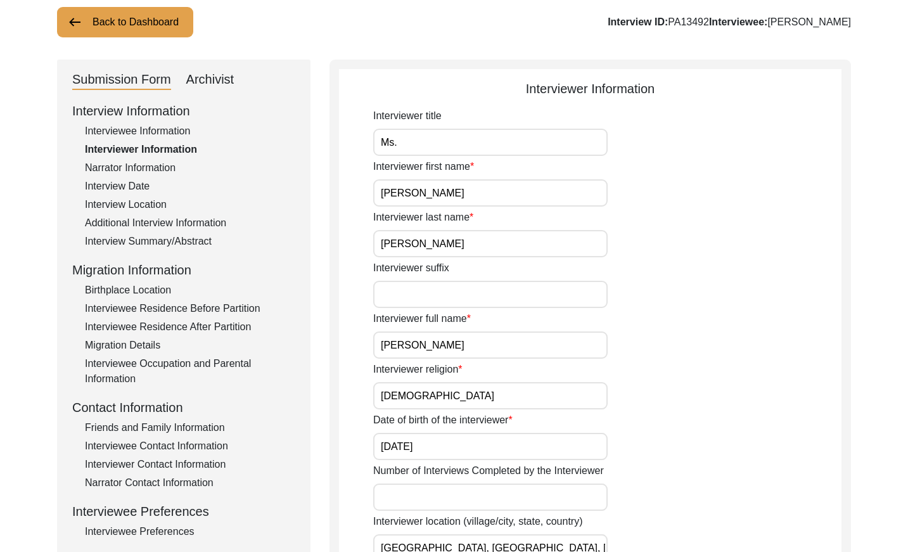  I want to click on div: Migration Details, so click(190, 345).